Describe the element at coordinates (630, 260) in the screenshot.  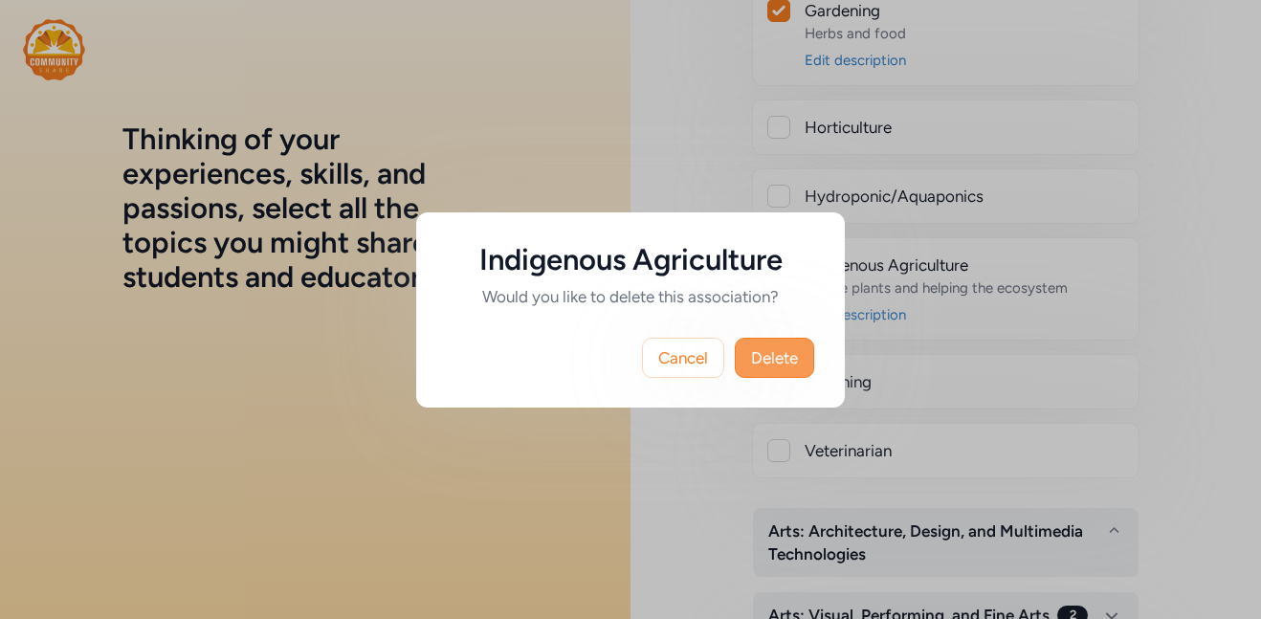
I see `h5: Indigenous Agriculture` at that location.